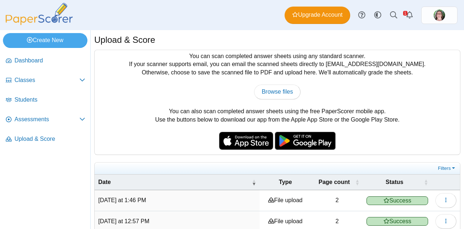 This screenshot has height=229, width=464. Describe the element at coordinates (124, 221) in the screenshot. I see `time: Oct 10, 2025 at 12:57 PM` at that location.